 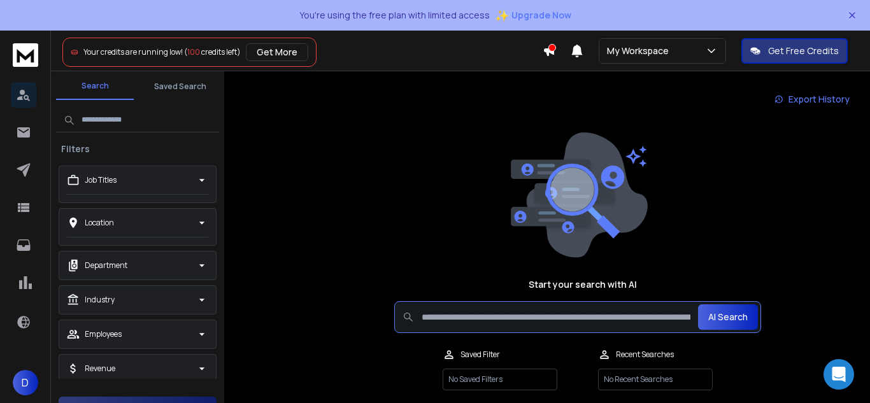 What do you see at coordinates (542, 15) in the screenshot?
I see `span: Upgrade Now` at bounding box center [542, 15].